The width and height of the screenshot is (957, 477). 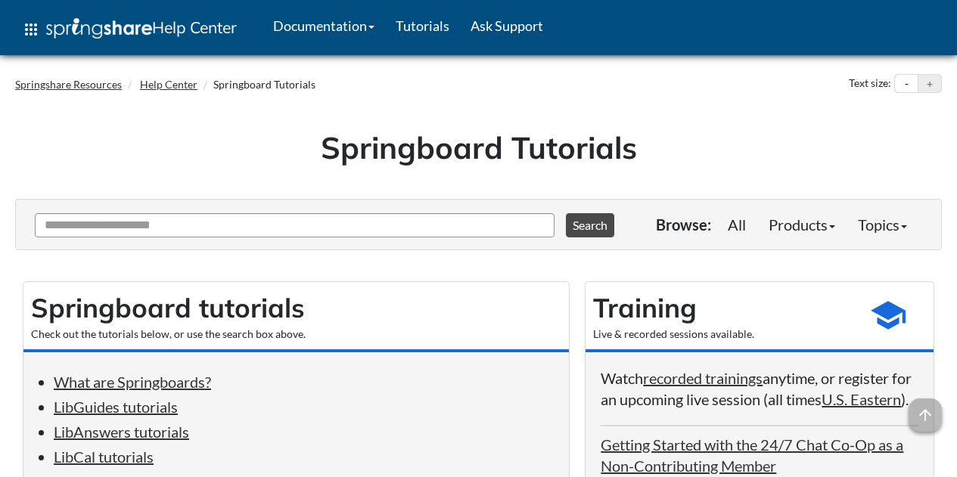 I want to click on button: Increase text size, so click(x=930, y=84).